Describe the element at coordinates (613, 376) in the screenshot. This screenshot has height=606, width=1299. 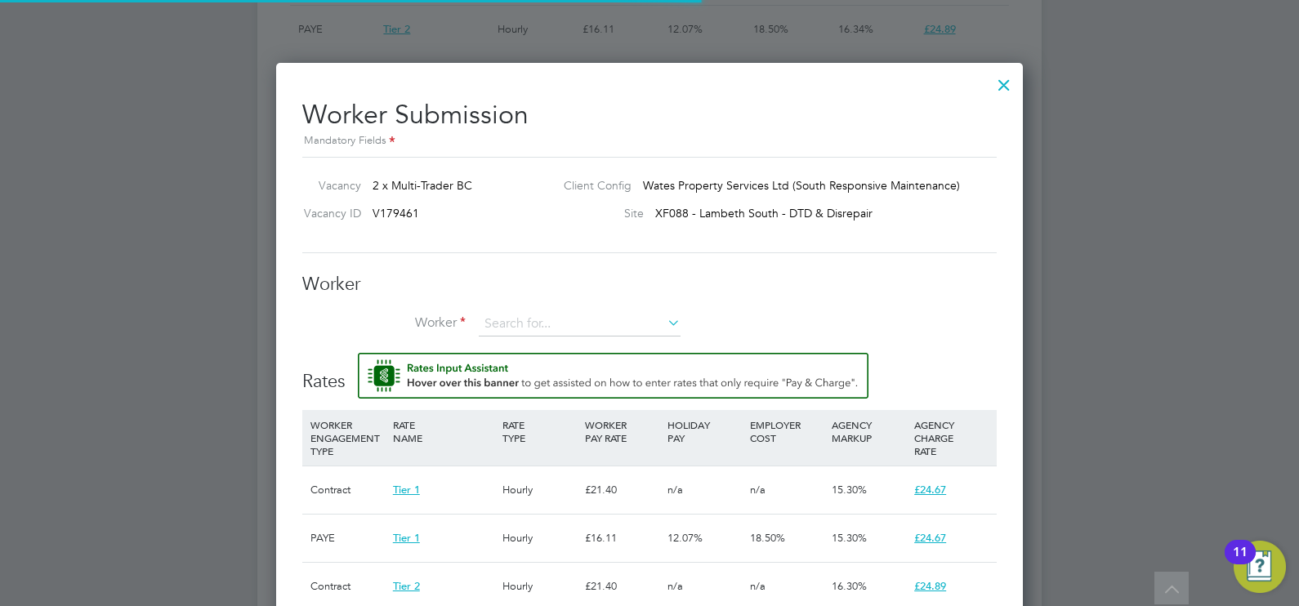
I see `button: Rate Assistant` at that location.